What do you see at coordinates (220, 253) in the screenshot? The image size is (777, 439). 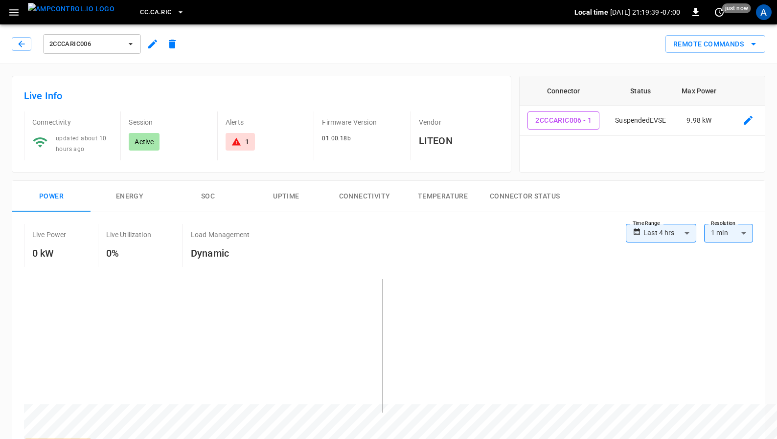 I see `h6: Dynamic` at bounding box center [220, 253].